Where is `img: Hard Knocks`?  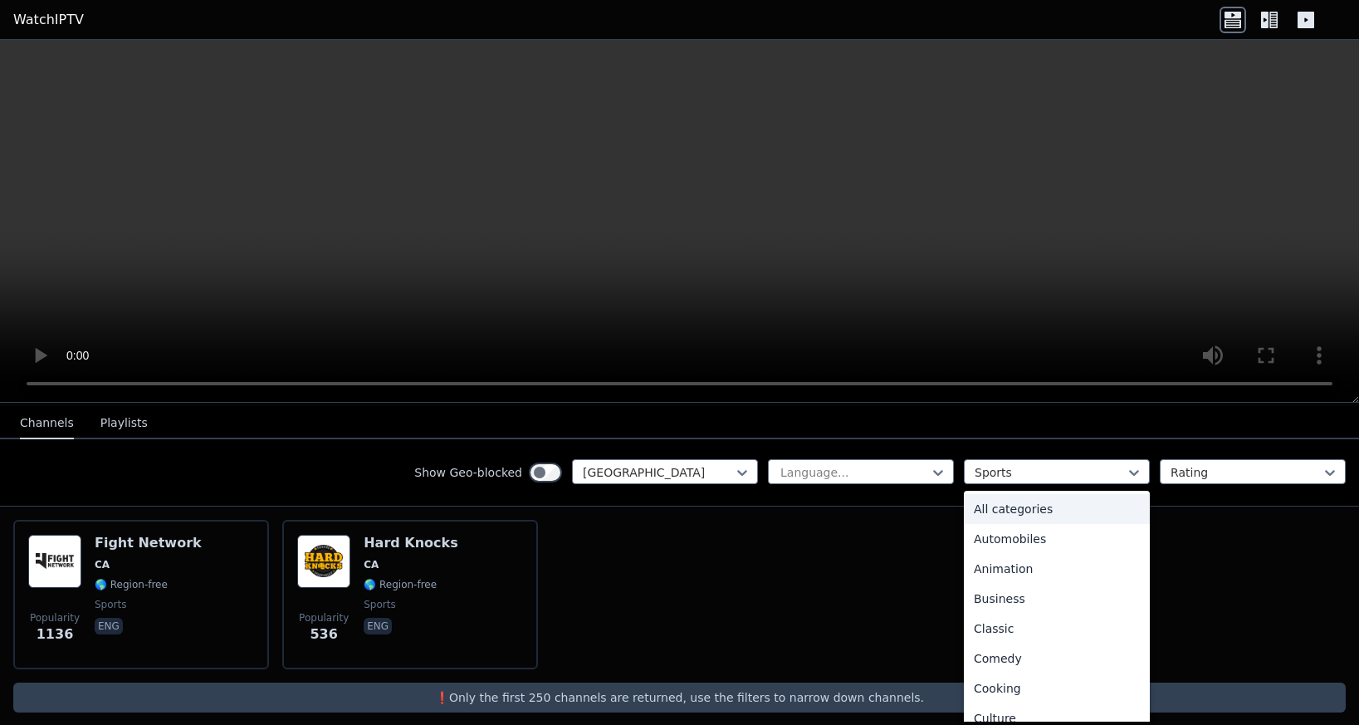 img: Hard Knocks is located at coordinates (324, 561).